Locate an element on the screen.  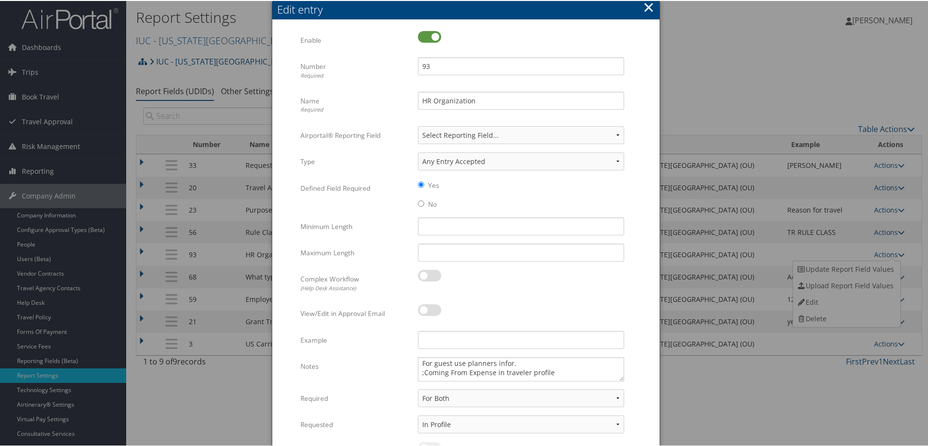
label: Minimum Length is located at coordinates (355, 226).